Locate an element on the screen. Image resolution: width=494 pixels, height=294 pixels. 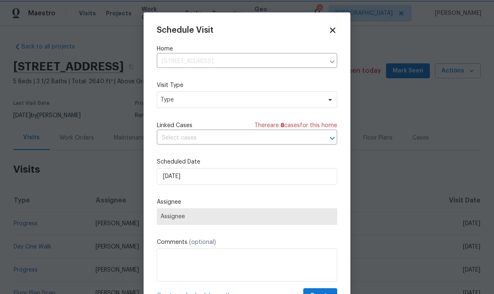
label: Scheduled Date is located at coordinates (247, 162).